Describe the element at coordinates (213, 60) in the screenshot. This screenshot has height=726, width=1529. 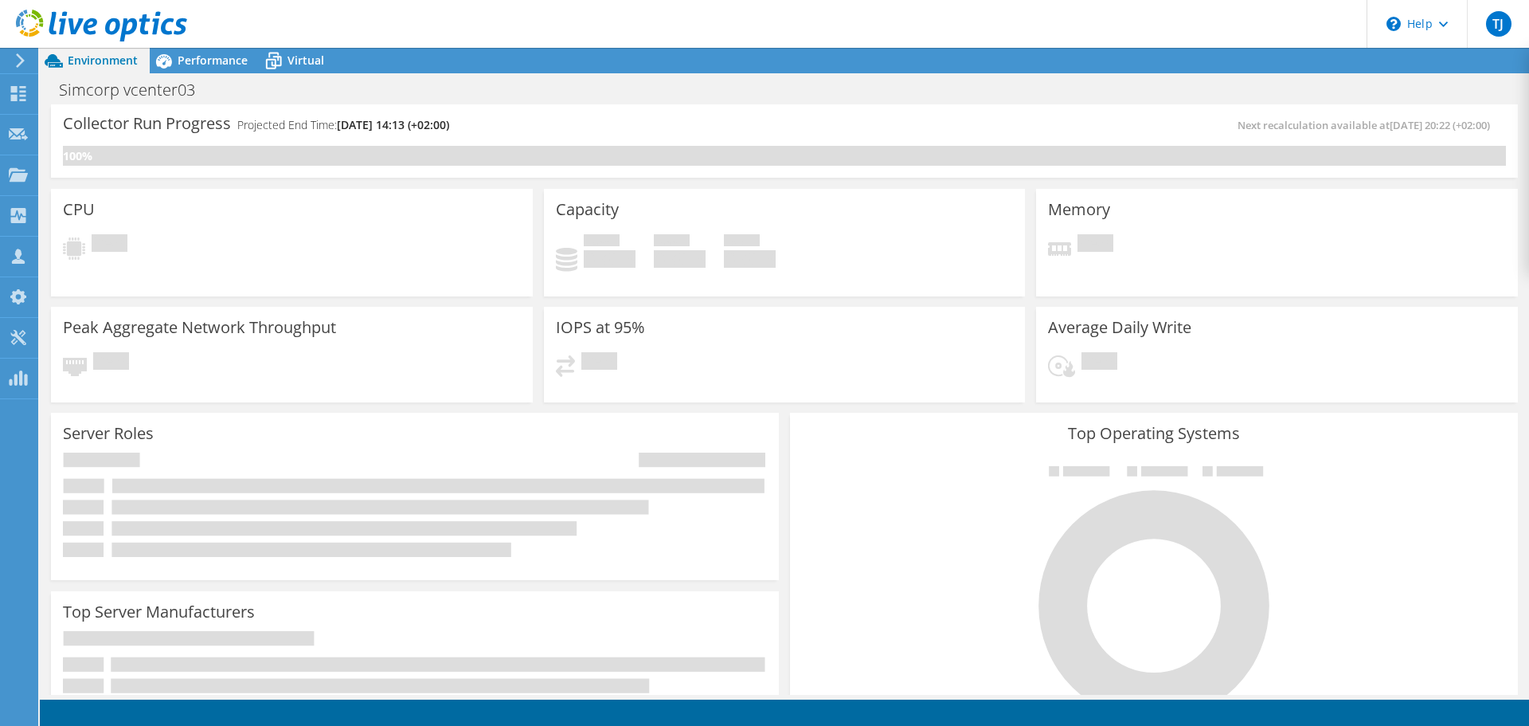
I see `span: Performance` at that location.